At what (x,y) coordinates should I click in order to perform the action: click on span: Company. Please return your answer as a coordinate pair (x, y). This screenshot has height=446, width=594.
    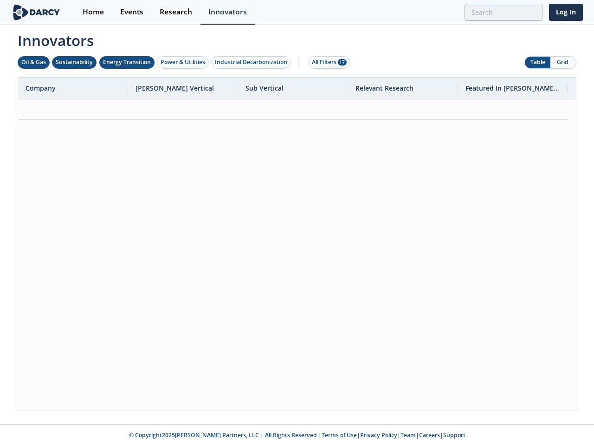
    Looking at the image, I should click on (40, 88).